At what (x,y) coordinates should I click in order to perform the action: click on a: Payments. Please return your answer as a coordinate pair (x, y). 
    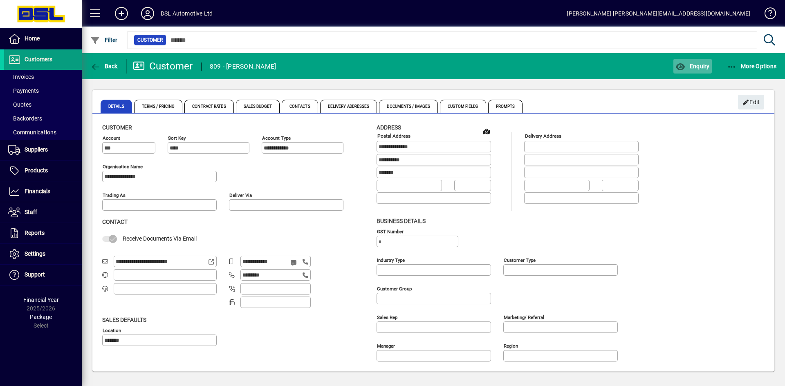
    Looking at the image, I should click on (43, 91).